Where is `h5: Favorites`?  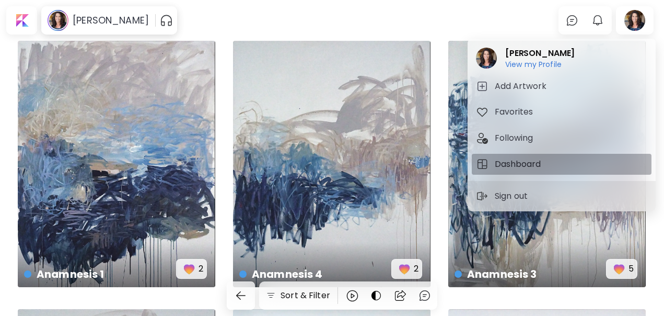 h5: Favorites is located at coordinates (515, 112).